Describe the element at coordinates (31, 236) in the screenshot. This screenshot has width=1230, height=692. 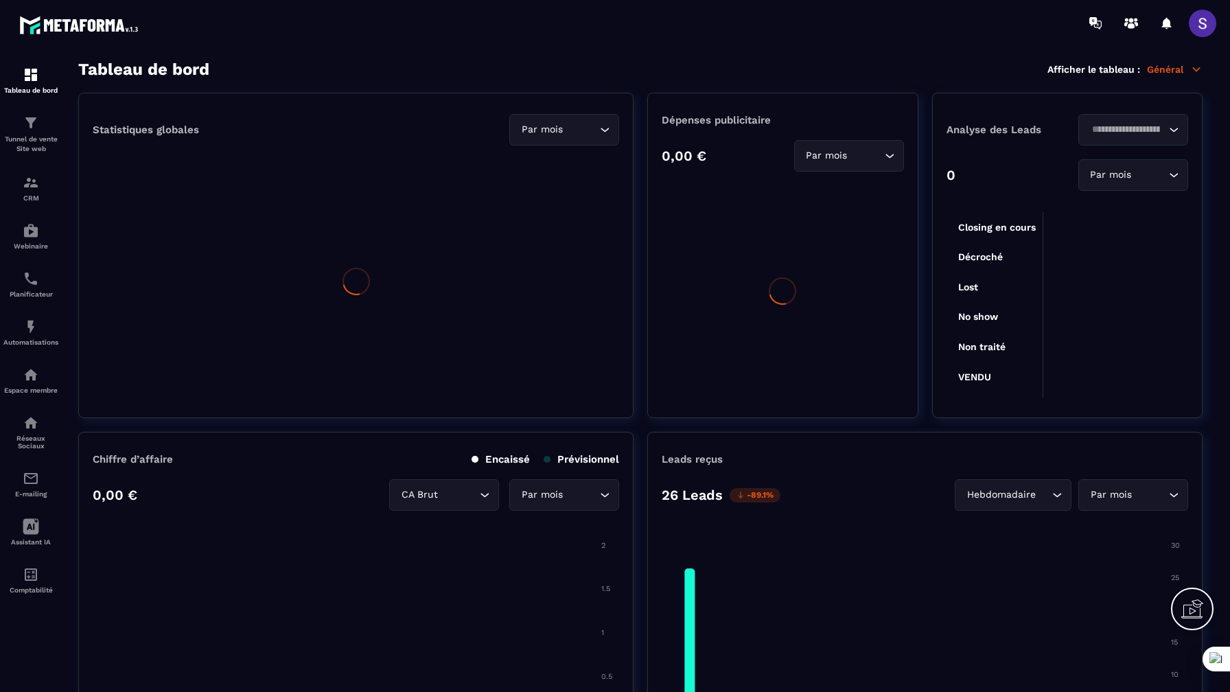
I see `a: automationsautomationsWebinaire` at that location.